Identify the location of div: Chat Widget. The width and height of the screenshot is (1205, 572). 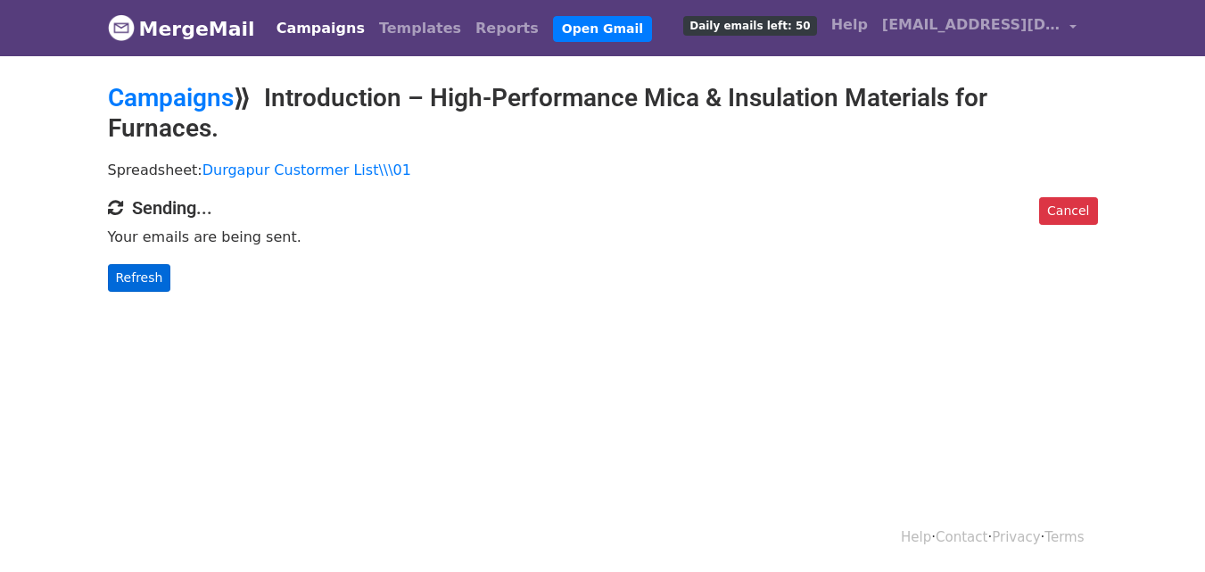
(1160, 529).